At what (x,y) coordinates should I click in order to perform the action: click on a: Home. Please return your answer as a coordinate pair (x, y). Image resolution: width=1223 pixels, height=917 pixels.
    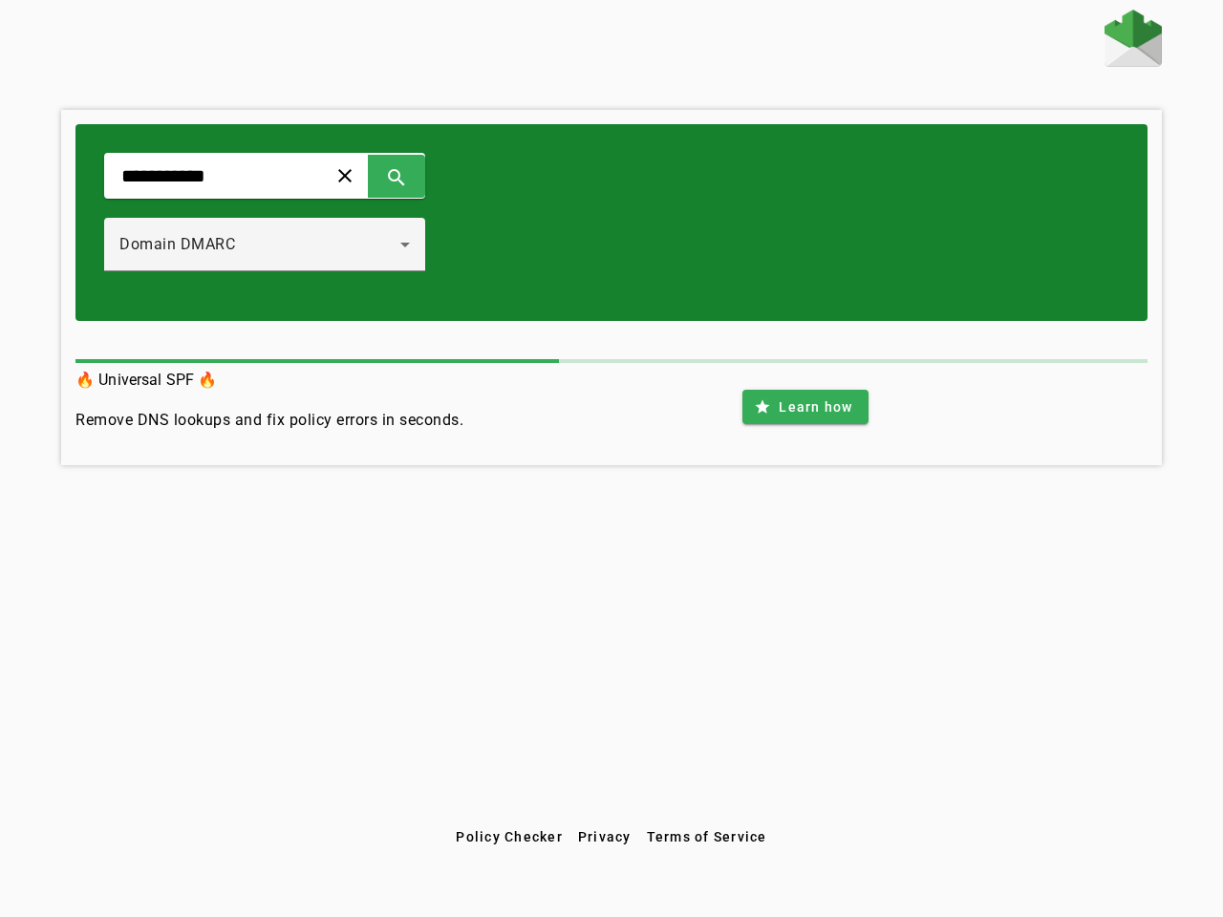
    Looking at the image, I should click on (1133, 40).